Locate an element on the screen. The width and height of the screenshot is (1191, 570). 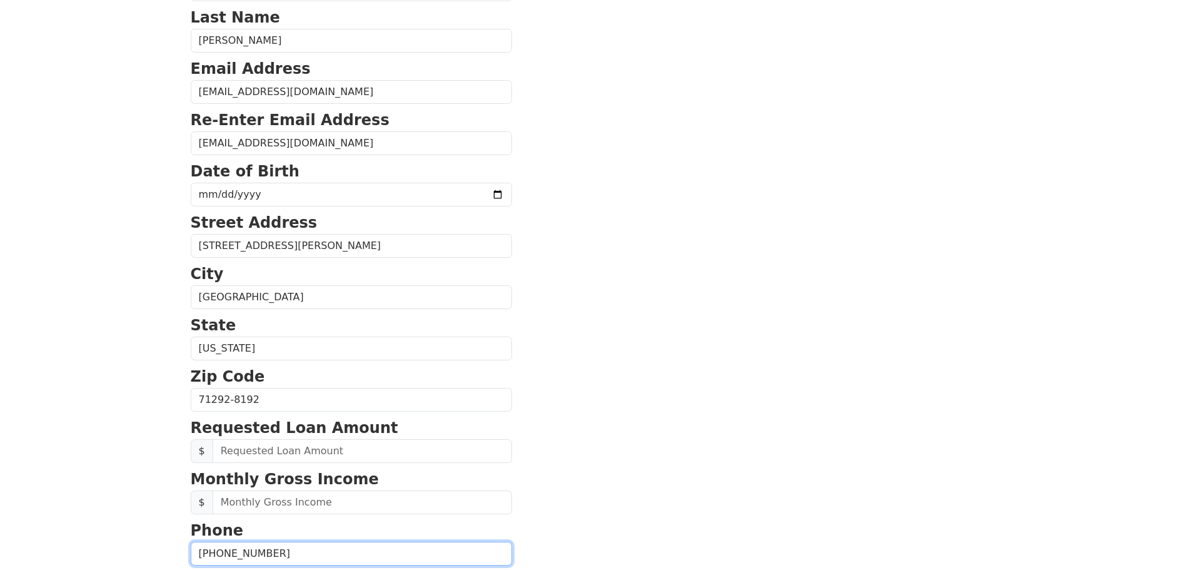
input: Re-Enter Email Address is located at coordinates (351, 143).